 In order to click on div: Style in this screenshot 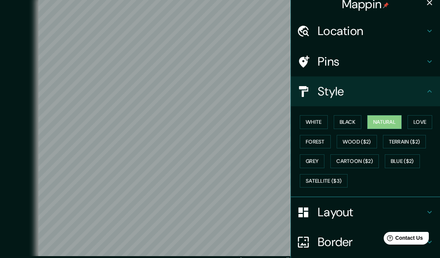, I will do `click(365, 91)`.